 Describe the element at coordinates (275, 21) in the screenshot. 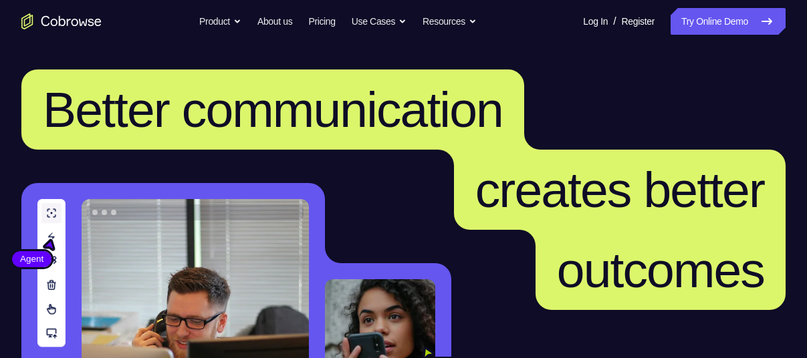

I see `a: About us` at that location.